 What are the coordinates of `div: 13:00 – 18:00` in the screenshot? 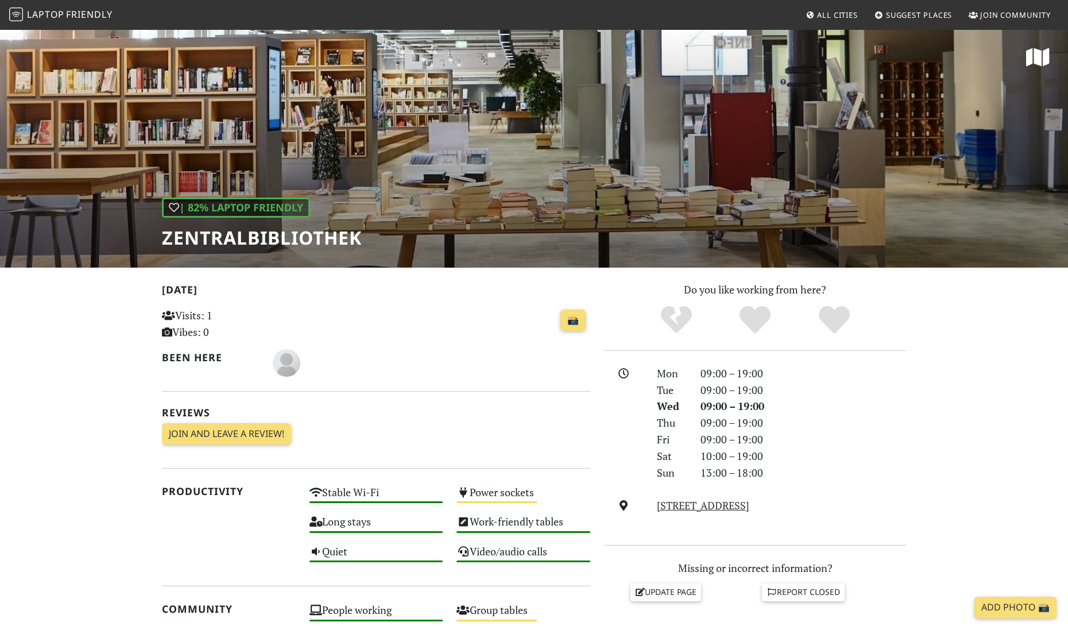 It's located at (803, 473).